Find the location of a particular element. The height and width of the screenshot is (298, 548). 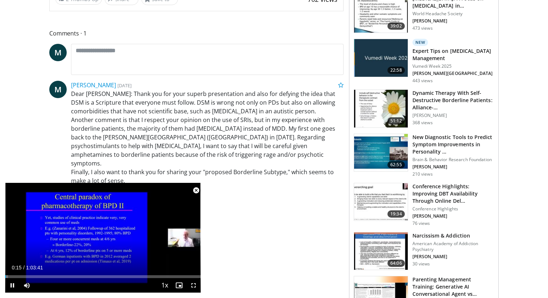

p: 443 views is located at coordinates (422, 81).